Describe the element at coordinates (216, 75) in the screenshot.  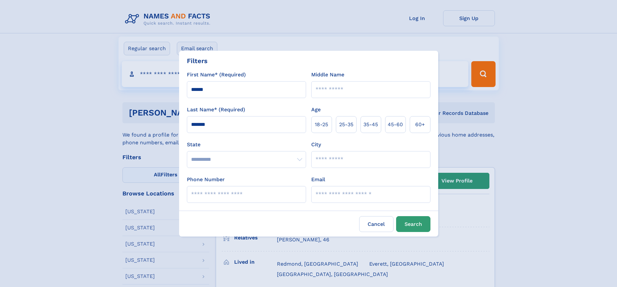
I see `label: First Name* (Required)` at that location.